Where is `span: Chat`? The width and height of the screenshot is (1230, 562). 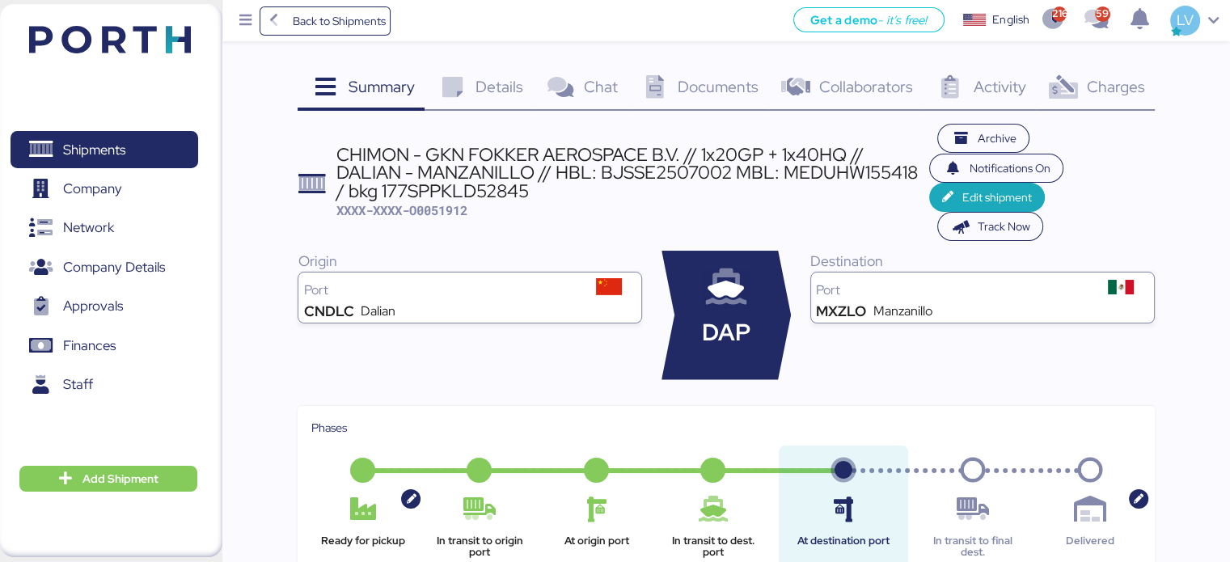
span: Chat is located at coordinates (600, 87).